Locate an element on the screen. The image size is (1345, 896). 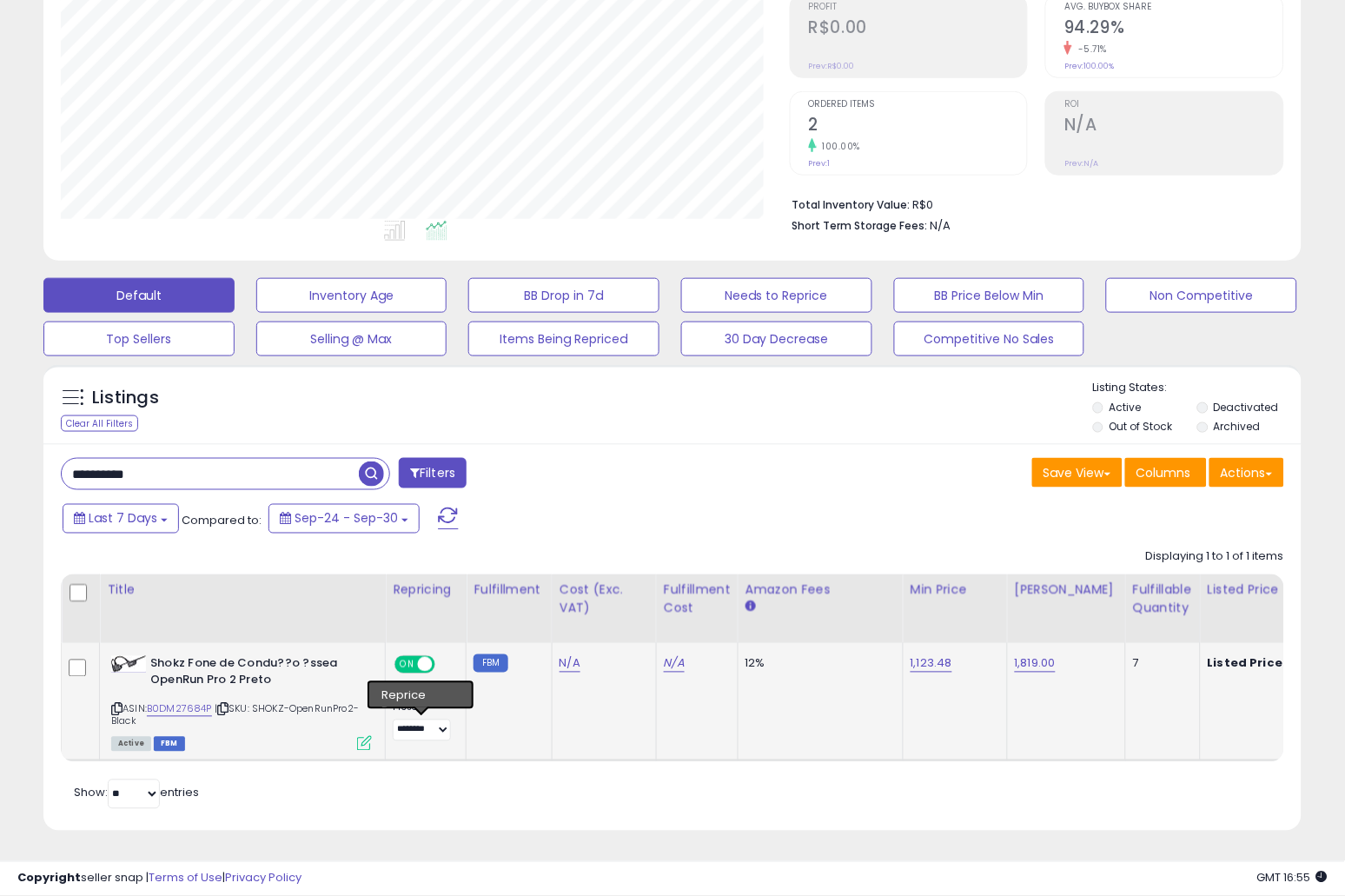
span: Sep-24 - Sep-30 is located at coordinates (346, 519).